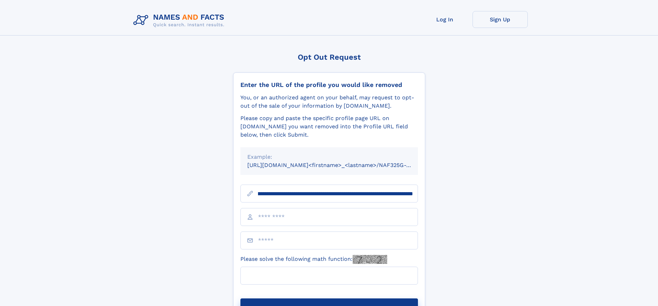 The width and height of the screenshot is (658, 306). I want to click on div: Opt Out Request, so click(329, 57).